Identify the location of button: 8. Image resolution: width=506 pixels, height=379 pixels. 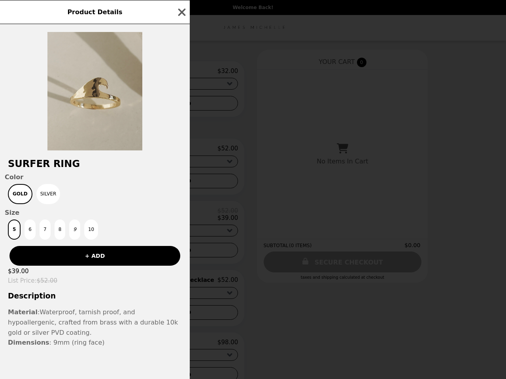
(60, 230).